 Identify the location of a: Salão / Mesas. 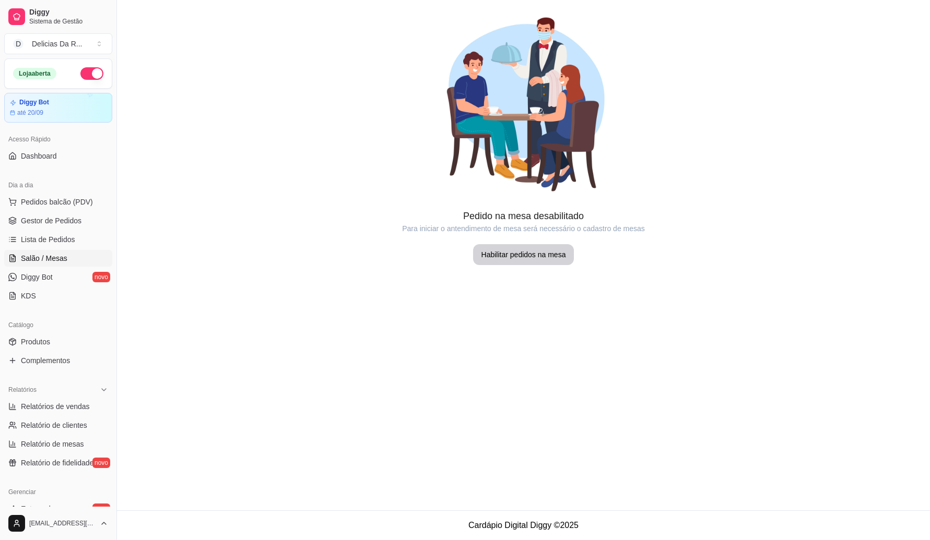
(58, 258).